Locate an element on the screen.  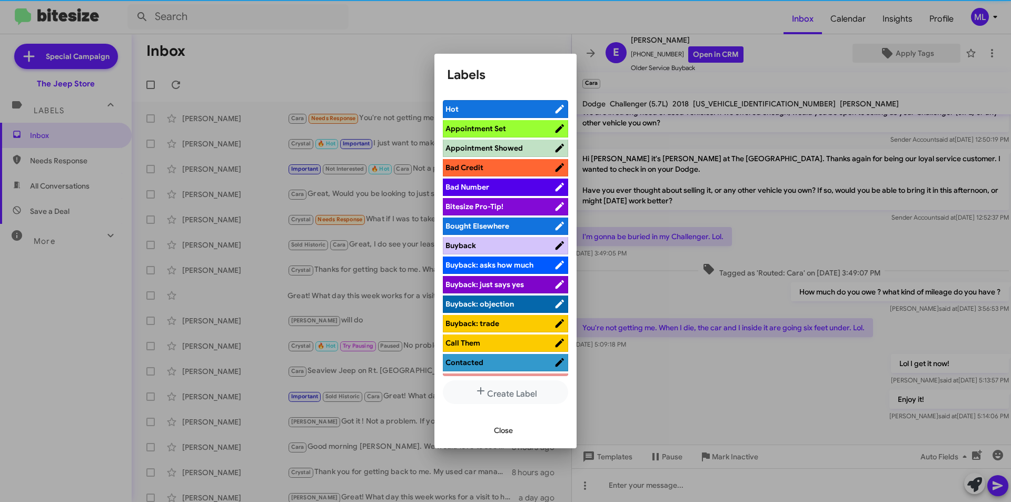
span: Buyback: objection is located at coordinates (480, 304).